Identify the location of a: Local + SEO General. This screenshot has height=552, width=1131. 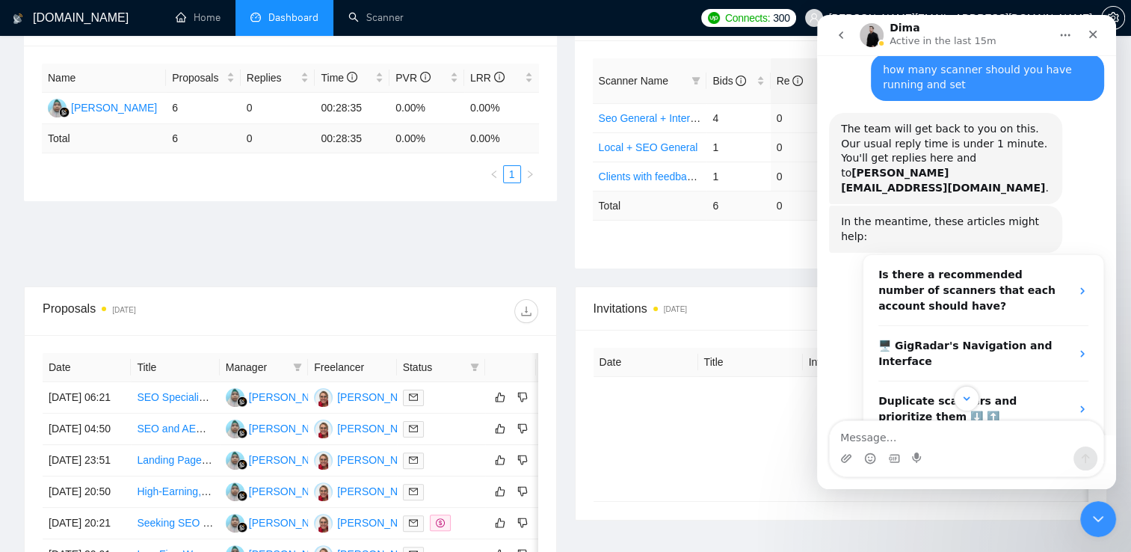
(648, 147).